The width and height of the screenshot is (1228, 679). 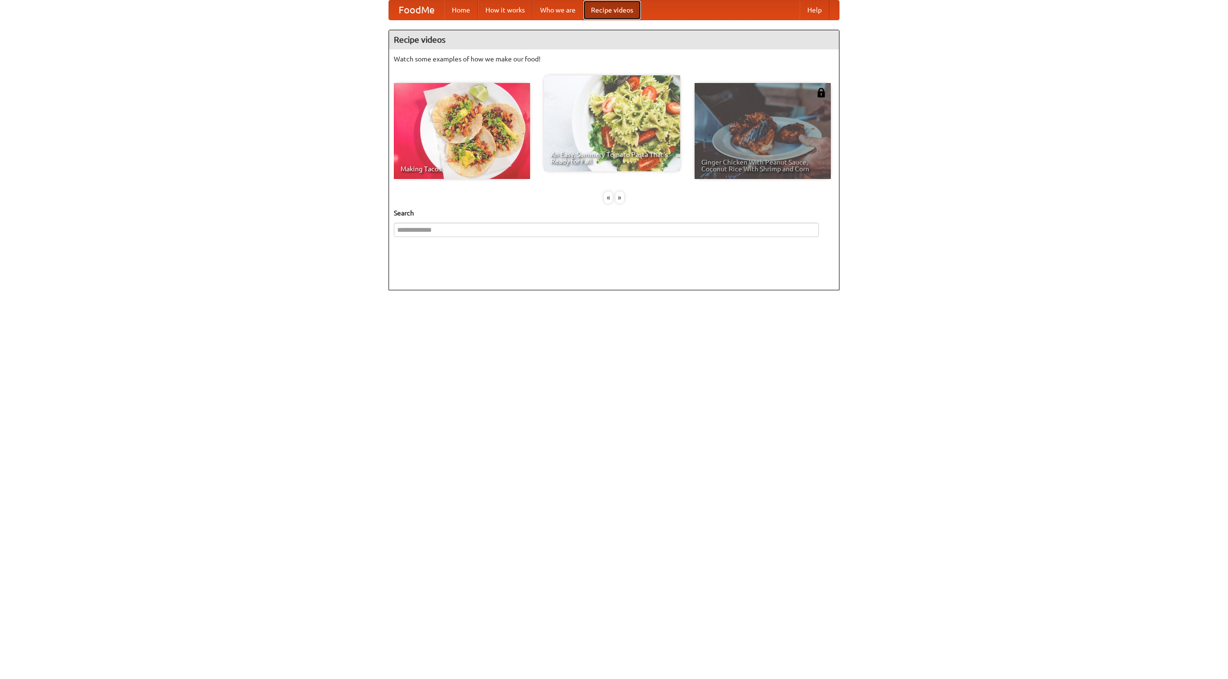 I want to click on a: Making Tacos, so click(x=462, y=131).